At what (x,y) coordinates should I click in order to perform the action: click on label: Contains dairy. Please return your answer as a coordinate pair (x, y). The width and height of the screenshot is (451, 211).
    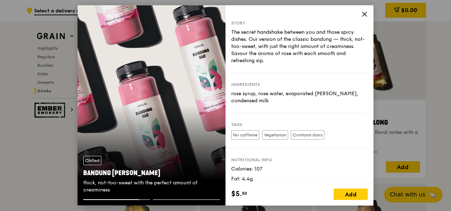
    Looking at the image, I should click on (308, 135).